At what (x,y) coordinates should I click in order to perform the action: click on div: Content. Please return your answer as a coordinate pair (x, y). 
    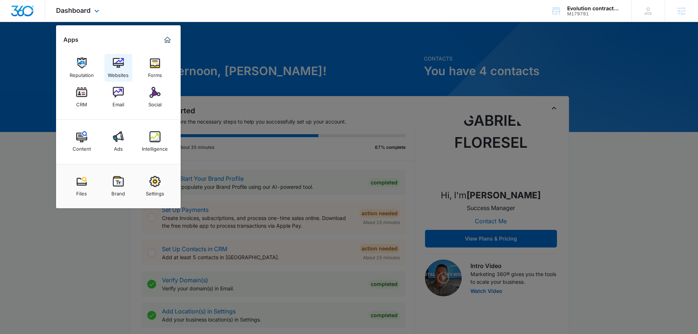
    Looking at the image, I should click on (82, 147).